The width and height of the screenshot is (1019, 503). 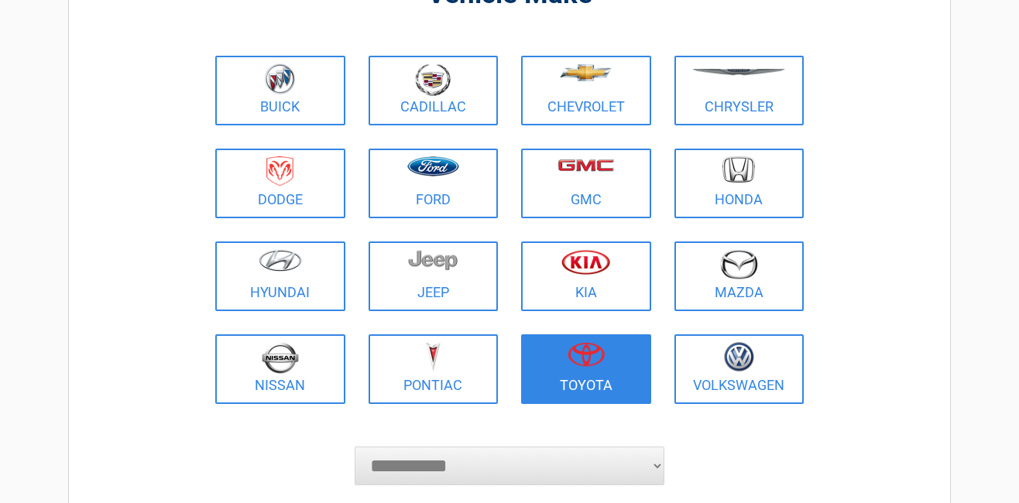 I want to click on a: Pontiac, so click(x=433, y=369).